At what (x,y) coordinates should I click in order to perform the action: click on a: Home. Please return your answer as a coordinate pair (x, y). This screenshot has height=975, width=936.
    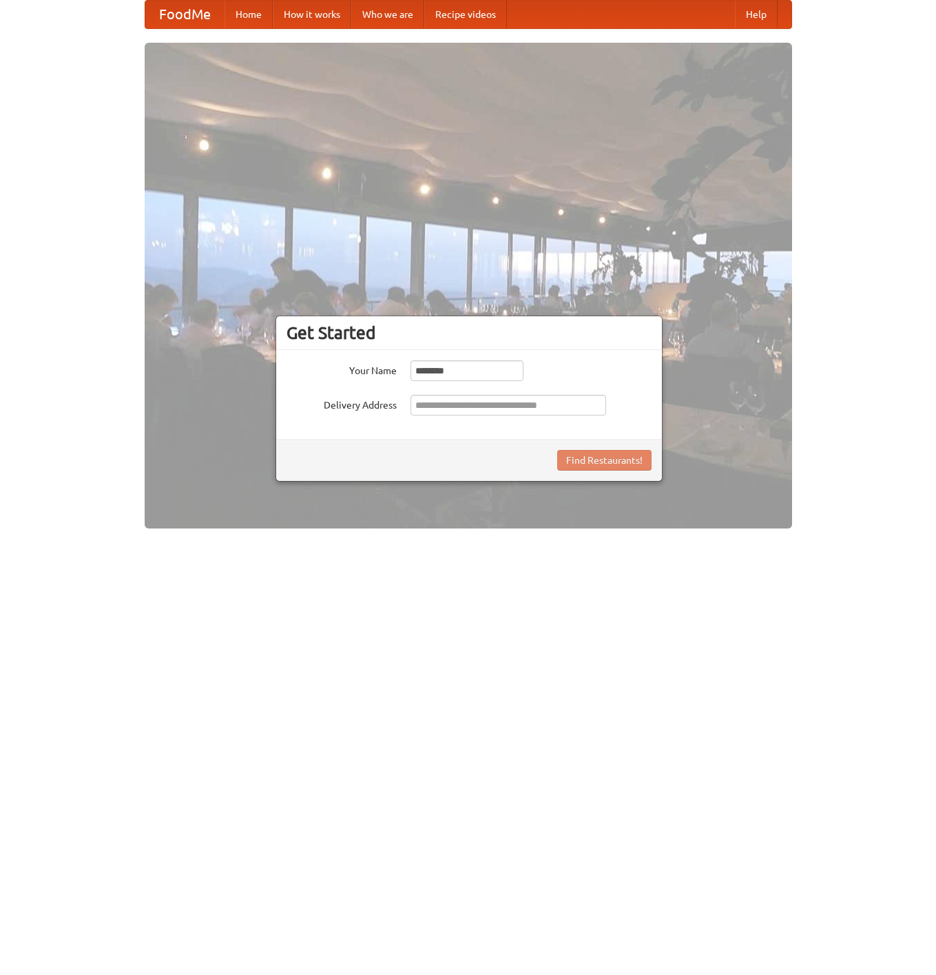
    Looking at the image, I should click on (249, 14).